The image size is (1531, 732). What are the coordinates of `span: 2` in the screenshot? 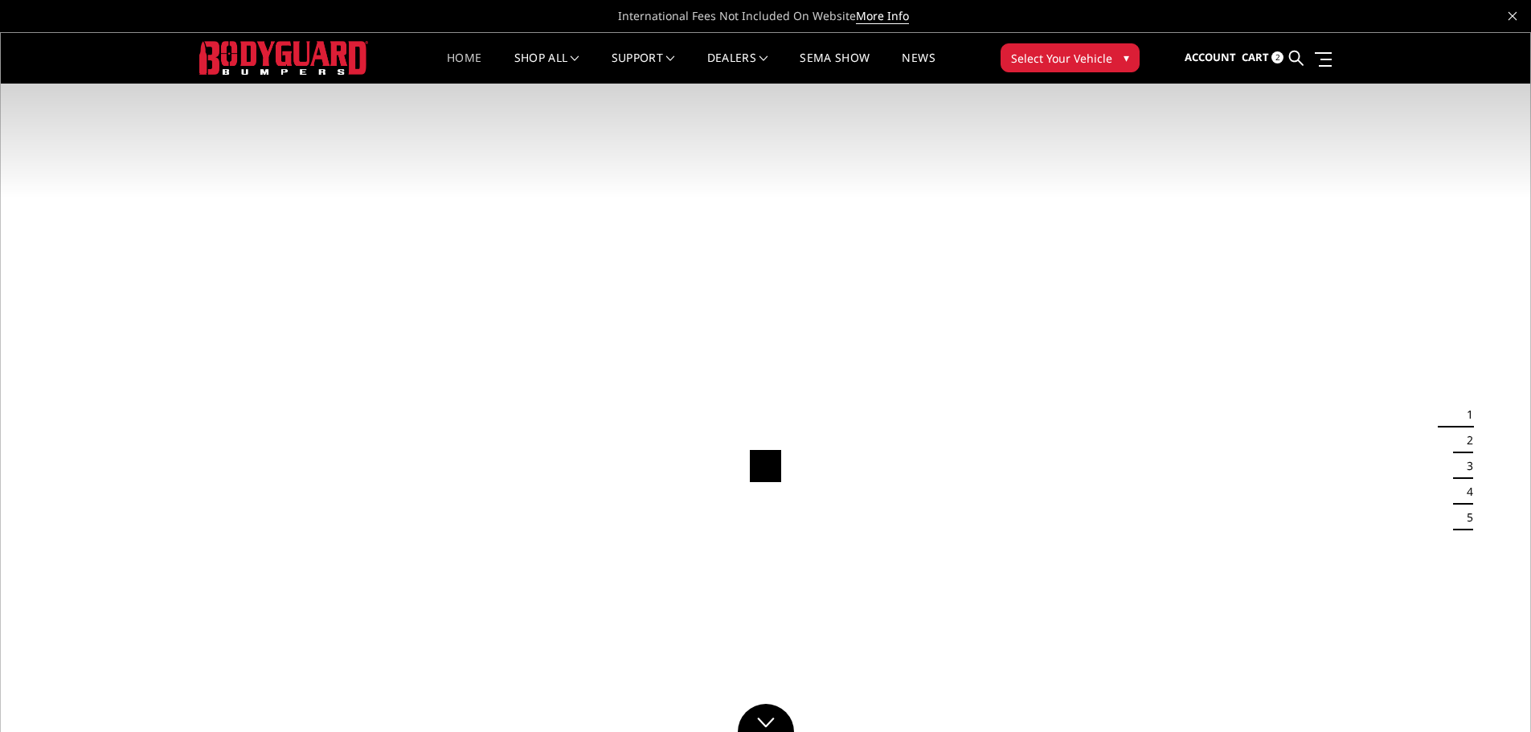 It's located at (1277, 57).